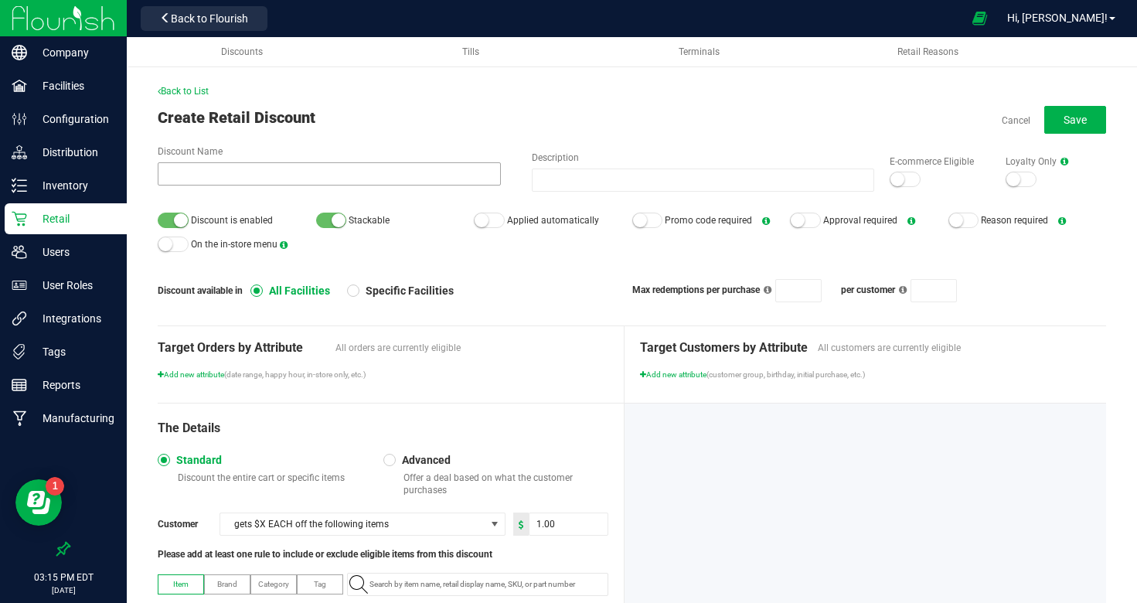  What do you see at coordinates (369, 220) in the screenshot?
I see `span: Stackable` at bounding box center [369, 220].